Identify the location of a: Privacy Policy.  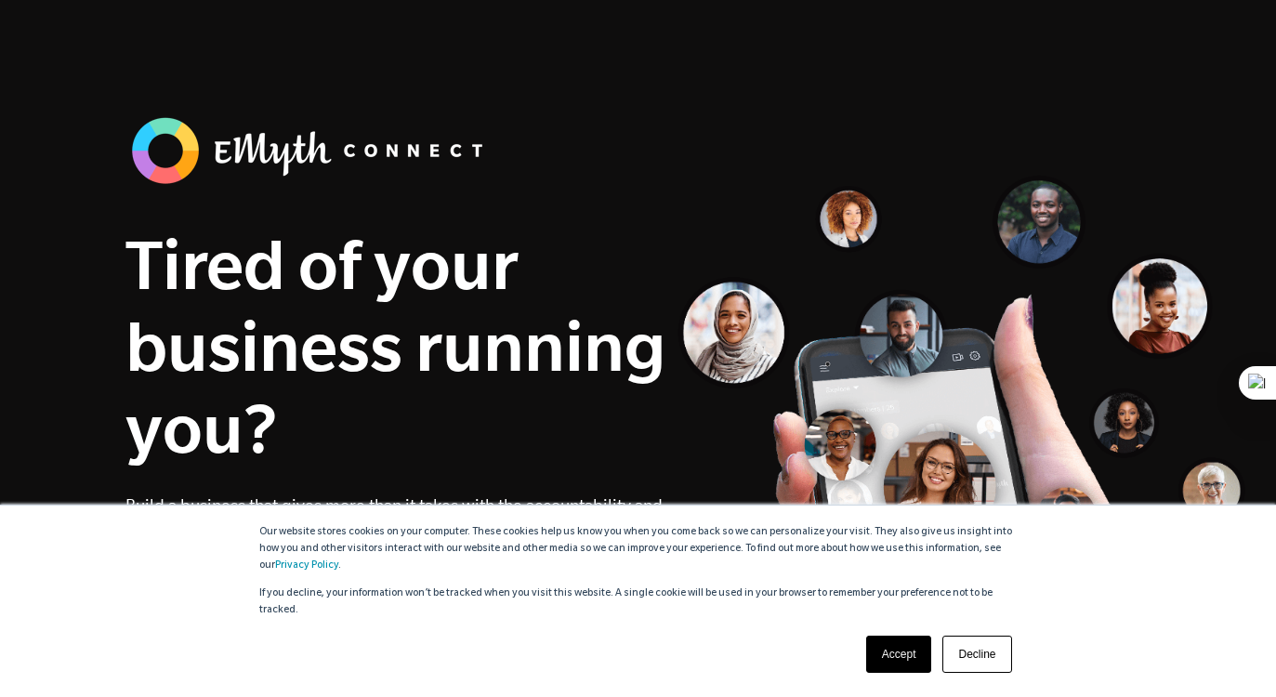
(307, 566).